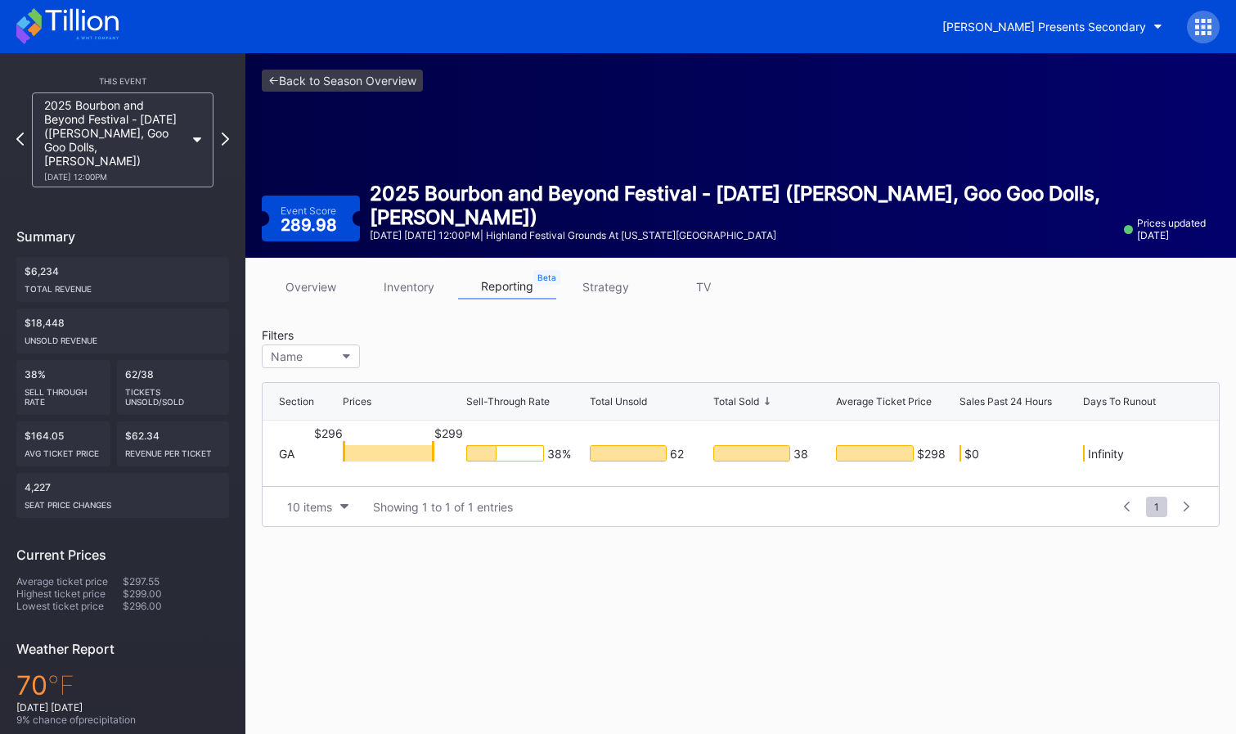 The height and width of the screenshot is (734, 1236). I want to click on div: $298, so click(931, 453).